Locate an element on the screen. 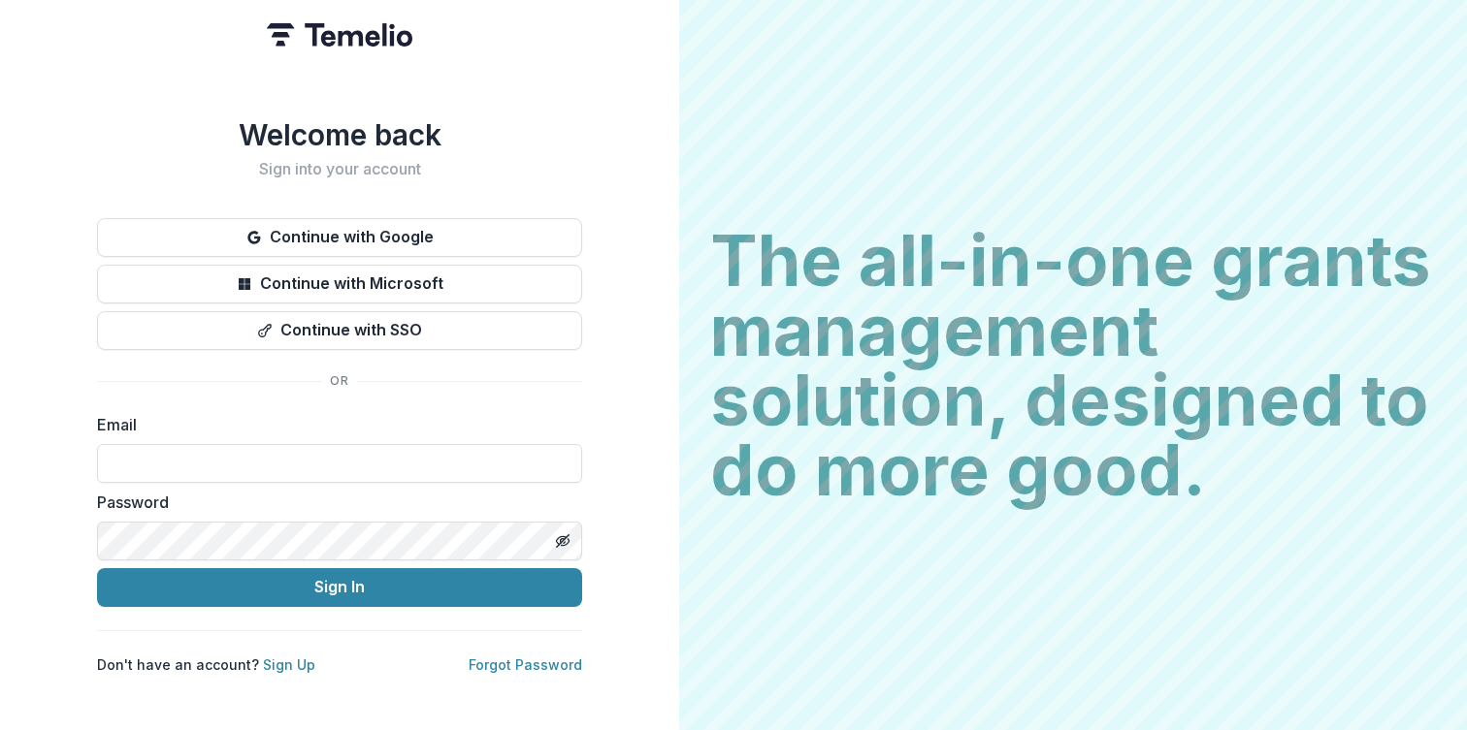  a: Sign Up is located at coordinates (289, 665).